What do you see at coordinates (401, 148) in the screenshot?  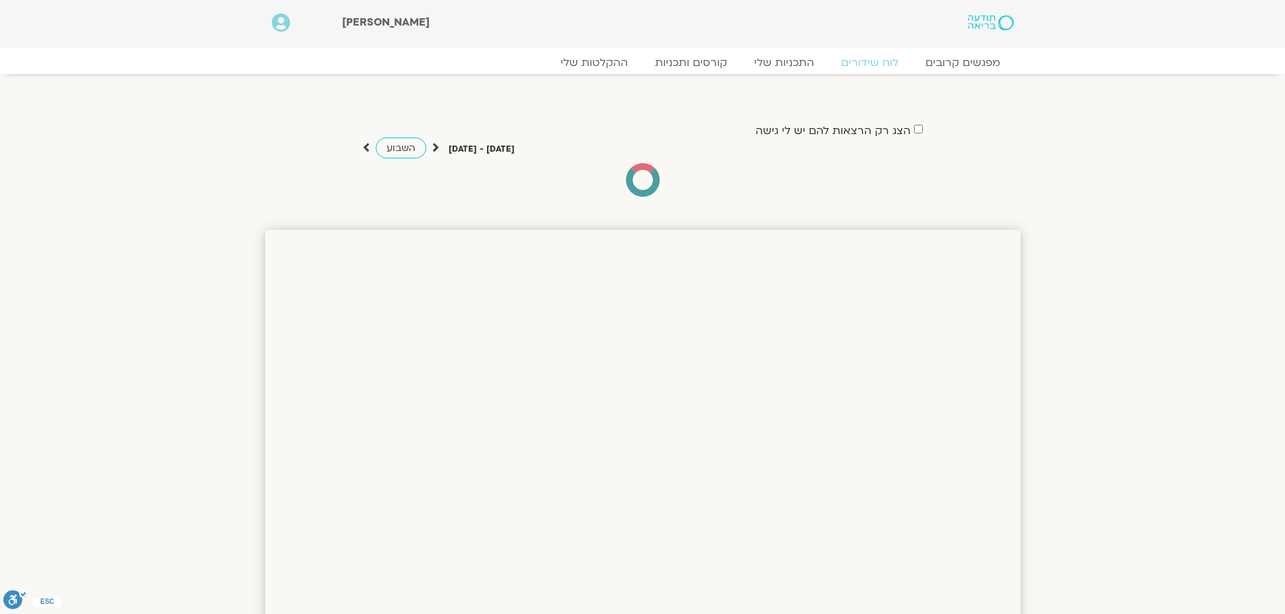 I see `span: השבוע` at bounding box center [401, 148].